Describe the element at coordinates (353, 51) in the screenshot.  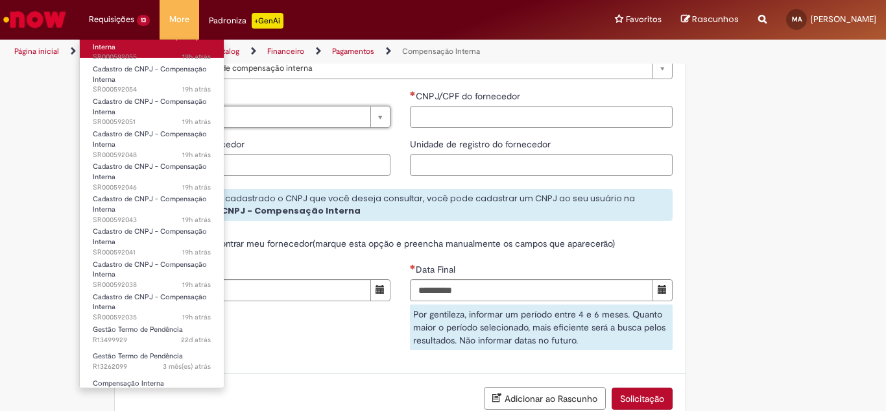
I see `a: Pagamentos` at that location.